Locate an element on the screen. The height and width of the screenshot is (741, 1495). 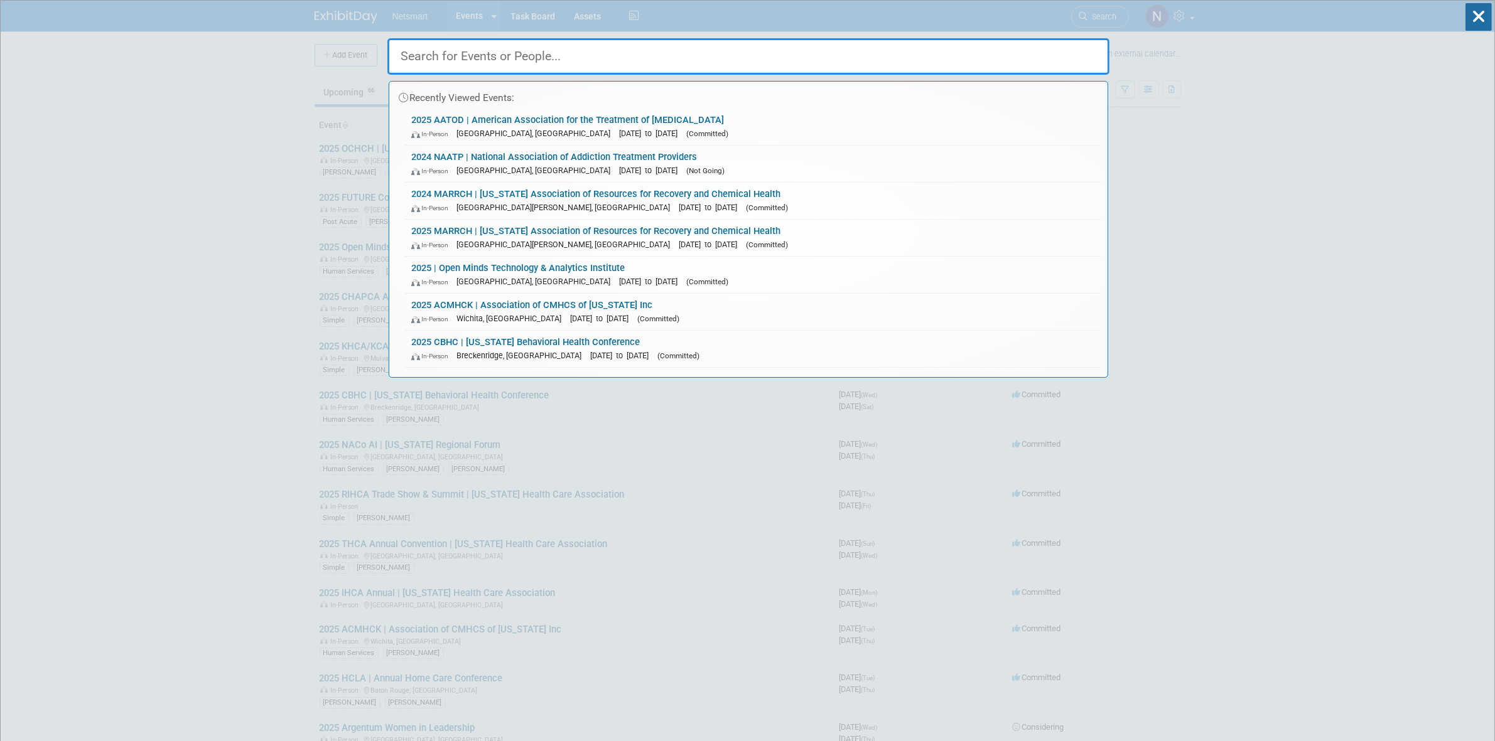
span: (Not Going) is located at coordinates (705, 171).